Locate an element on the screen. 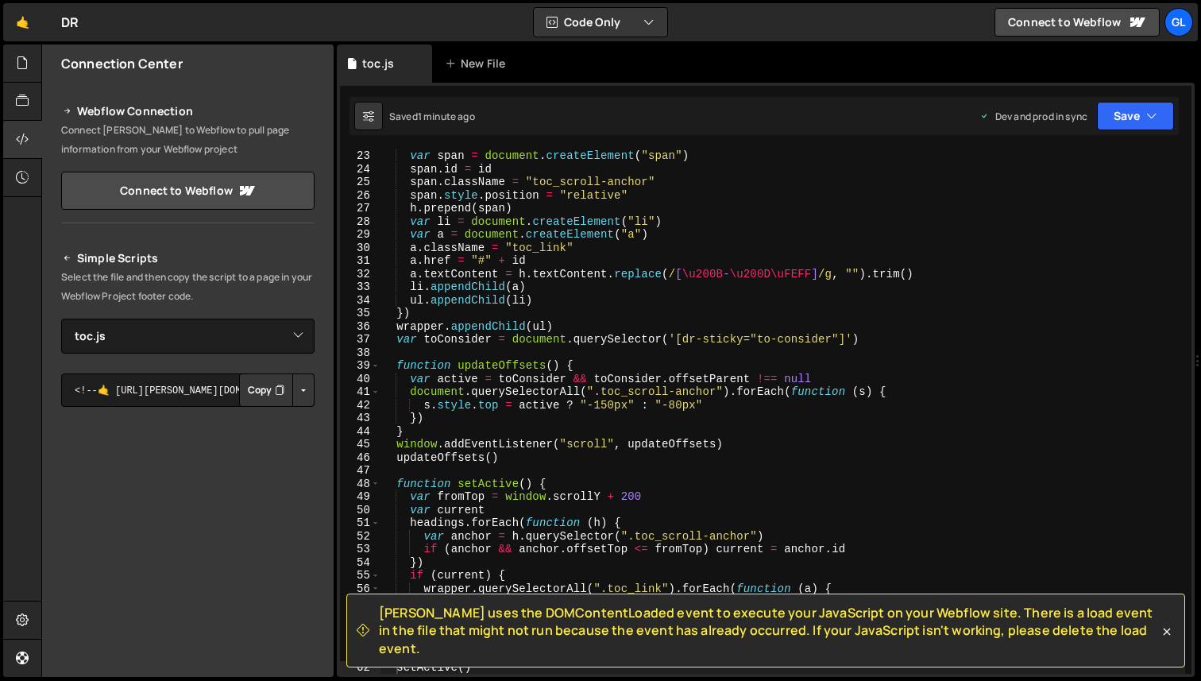  div: 40 is located at coordinates (360, 379).